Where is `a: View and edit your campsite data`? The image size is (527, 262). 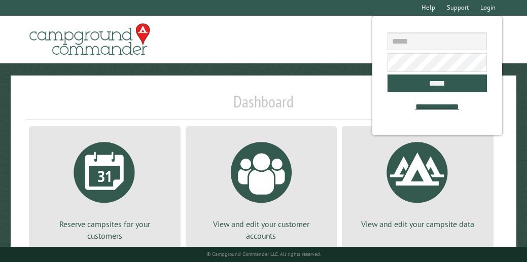 a: View and edit your campsite data is located at coordinates (417, 182).